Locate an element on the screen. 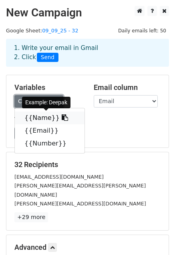 The width and height of the screenshot is (175, 255). h5: 32 Recipients is located at coordinates (87, 165).